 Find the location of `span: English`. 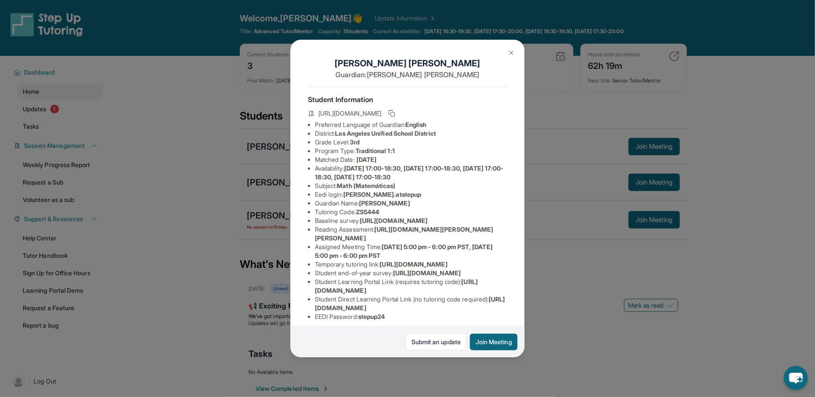

span: English is located at coordinates (416, 124).